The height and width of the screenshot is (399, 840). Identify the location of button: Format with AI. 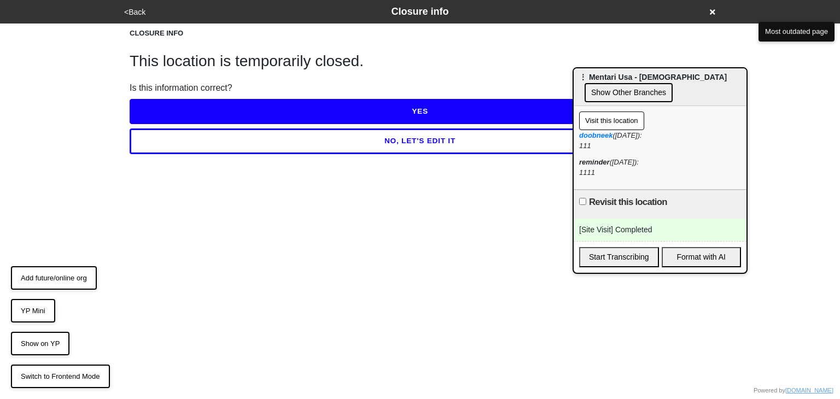
(702, 257).